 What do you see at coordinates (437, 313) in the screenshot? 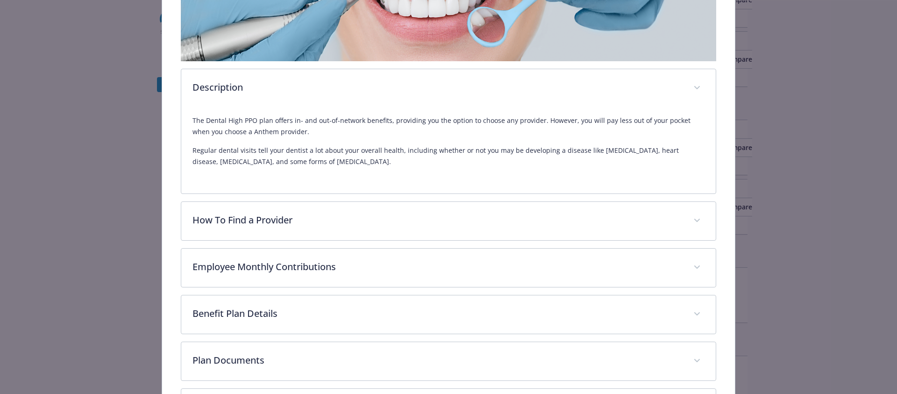
I see `p: Benefit Plan Details` at bounding box center [437, 313].